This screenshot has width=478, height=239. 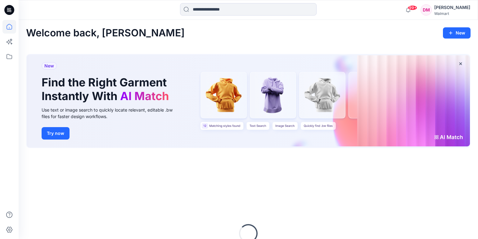 What do you see at coordinates (456, 33) in the screenshot?
I see `button: New` at bounding box center [456, 33].